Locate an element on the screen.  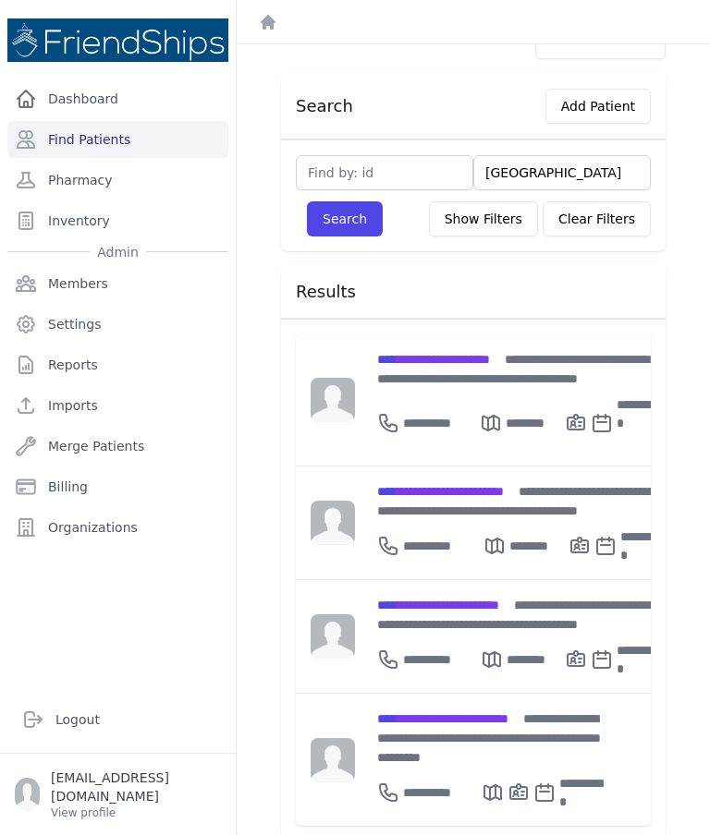
button: Clear Filters is located at coordinates (596, 219).